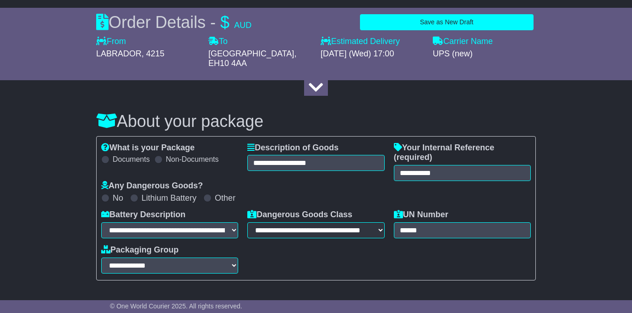 This screenshot has height=313, width=632. I want to click on span: © One World Courier 2025. All rights reserved., so click(176, 306).